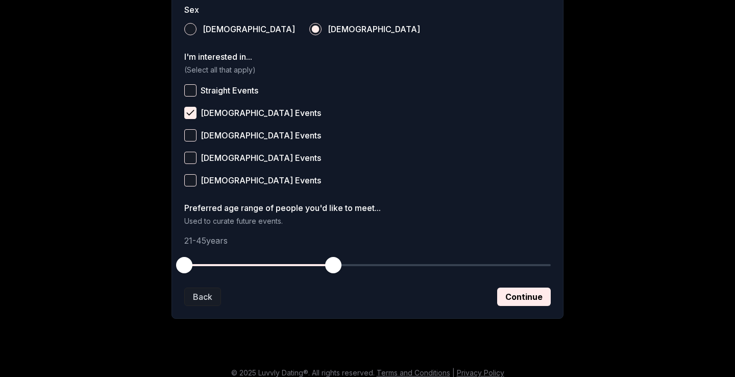 The image size is (735, 377). I want to click on span: Straight Events, so click(229, 90).